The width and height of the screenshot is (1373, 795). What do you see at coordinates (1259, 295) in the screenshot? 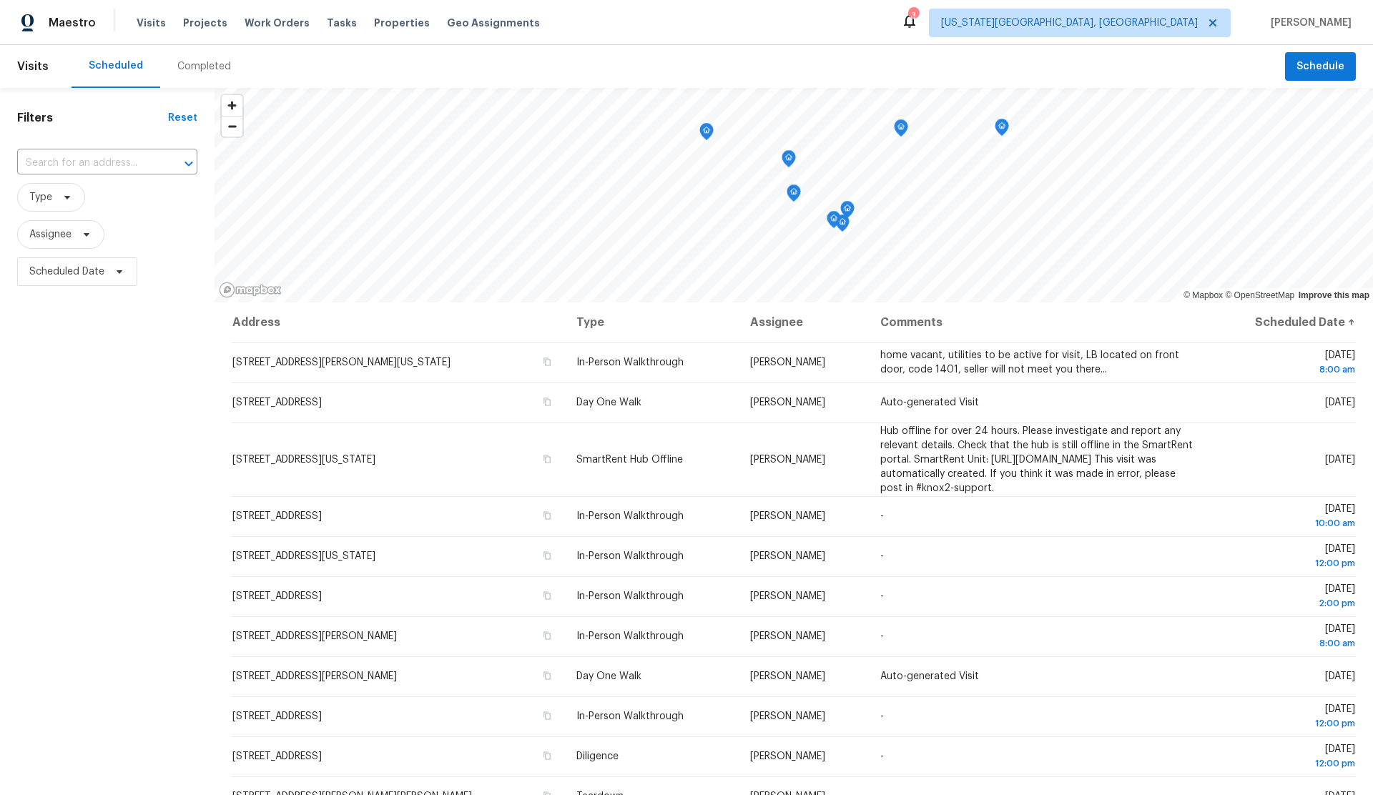
I see `a: OpenStreetMap` at bounding box center [1259, 295].